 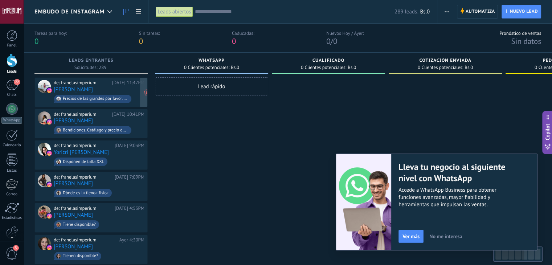 What do you see at coordinates (50, 33) in the screenshot?
I see `div: Tareas para hoy:` at bounding box center [50, 33].